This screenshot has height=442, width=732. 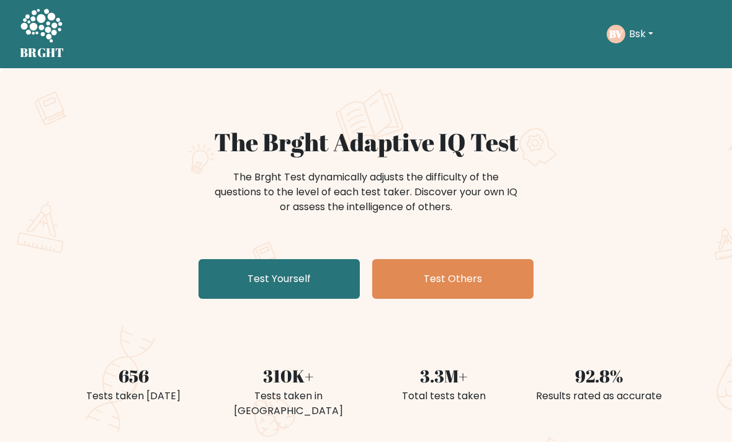 I want to click on div: 3.3M+, so click(x=443, y=376).